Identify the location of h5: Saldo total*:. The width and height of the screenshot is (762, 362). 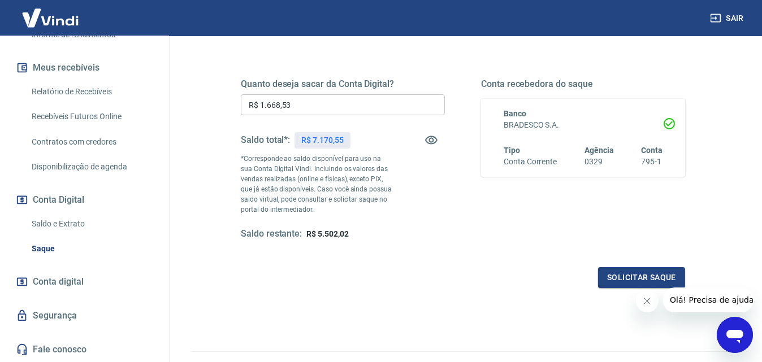
(265, 140).